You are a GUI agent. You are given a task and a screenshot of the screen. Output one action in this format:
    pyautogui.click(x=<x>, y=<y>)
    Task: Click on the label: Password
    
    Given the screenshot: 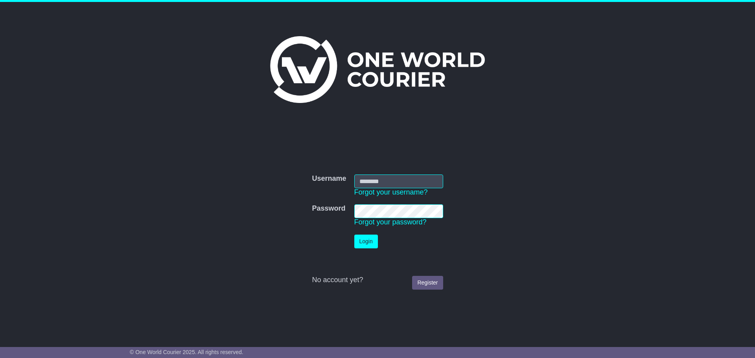 What is the action you would take?
    pyautogui.click(x=328, y=209)
    